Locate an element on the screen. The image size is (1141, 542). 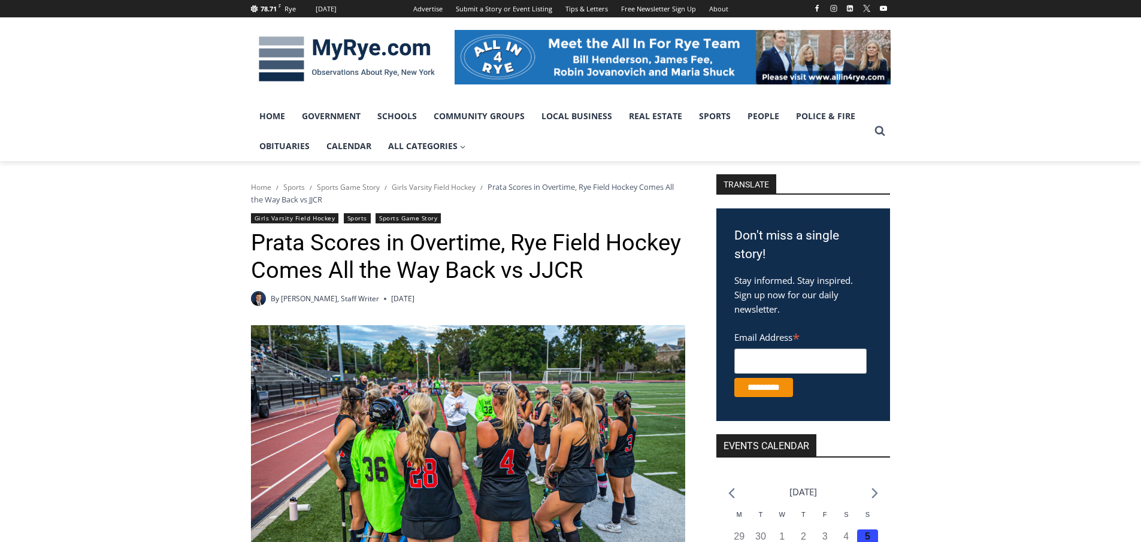
a: Previous month is located at coordinates (731, 493).